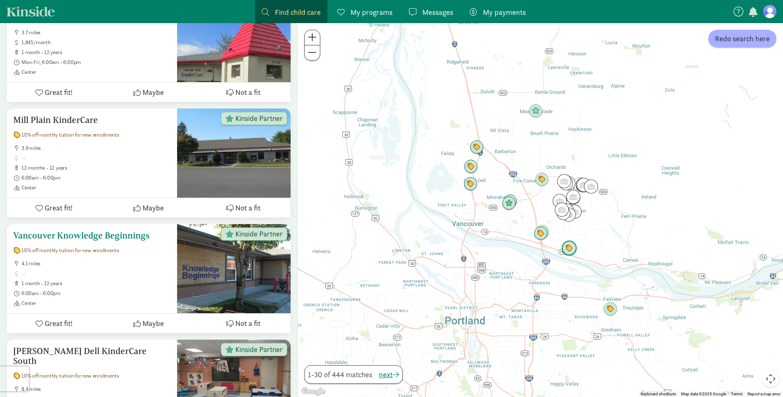 The image size is (783, 397). What do you see at coordinates (96, 33) in the screenshot?
I see `span: 3.7 miles` at bounding box center [96, 33].